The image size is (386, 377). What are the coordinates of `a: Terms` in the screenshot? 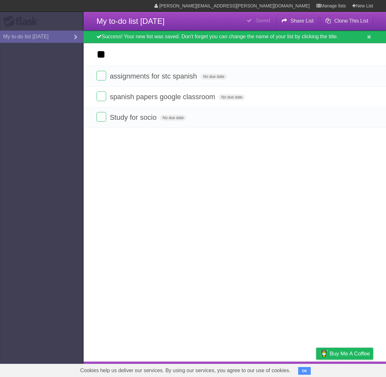 It's located at (293, 369).